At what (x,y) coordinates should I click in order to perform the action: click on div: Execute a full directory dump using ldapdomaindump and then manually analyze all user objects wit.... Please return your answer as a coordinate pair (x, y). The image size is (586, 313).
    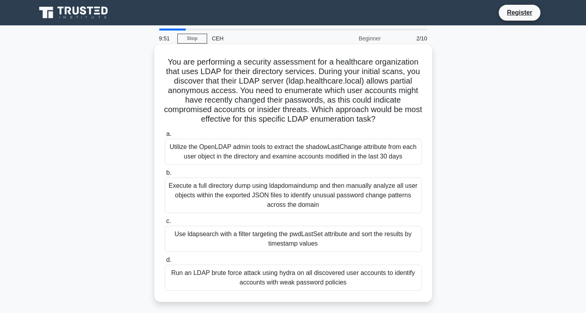
    Looking at the image, I should click on (293, 195).